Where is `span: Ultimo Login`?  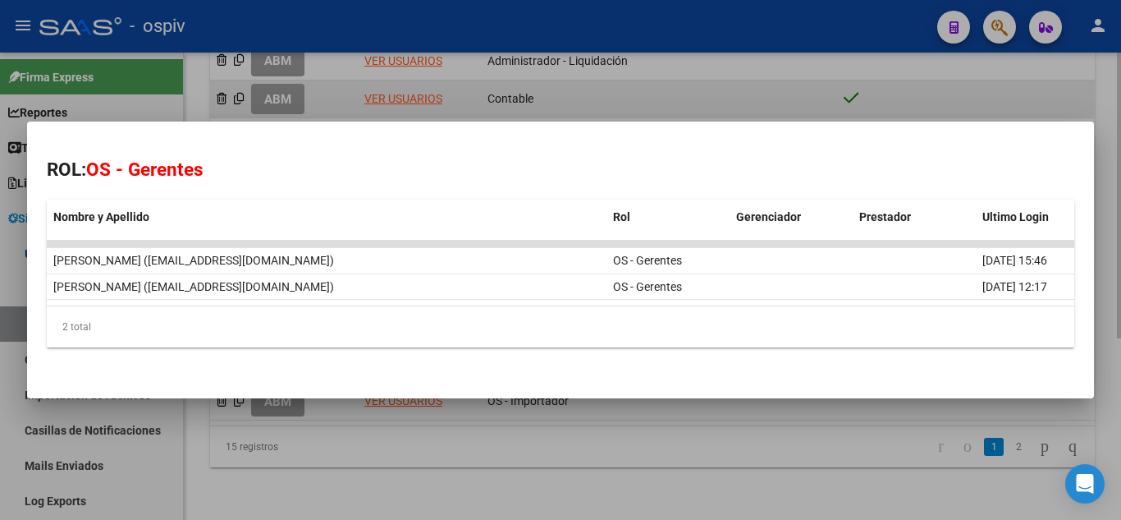 span: Ultimo Login is located at coordinates (1016, 217).